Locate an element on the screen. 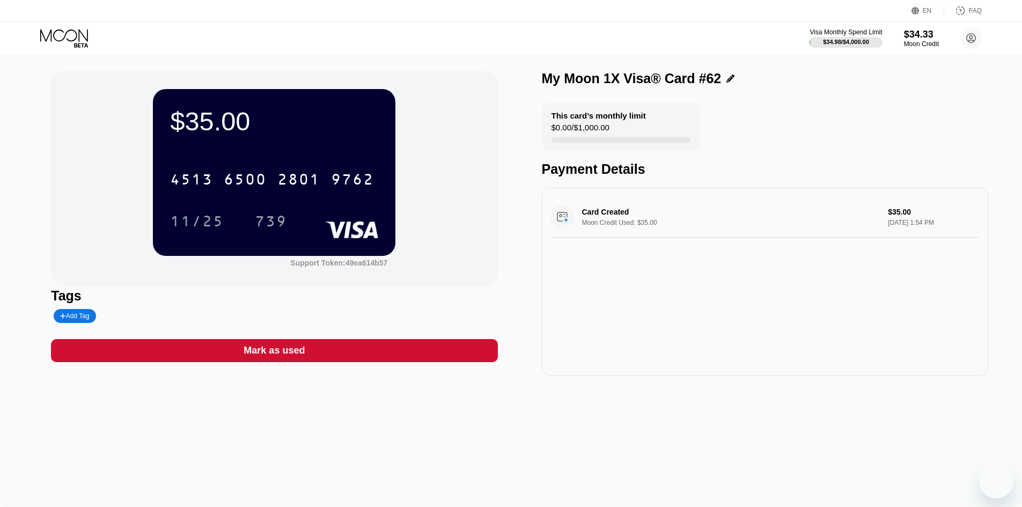 This screenshot has width=1022, height=507. div: $35.00 is located at coordinates (274, 121).